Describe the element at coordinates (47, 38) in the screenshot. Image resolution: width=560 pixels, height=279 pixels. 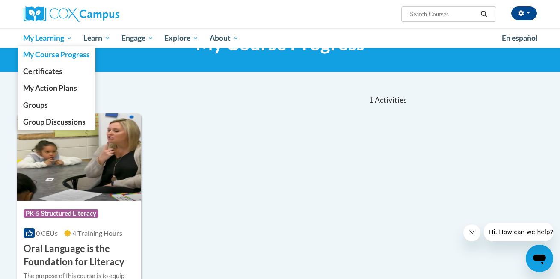
I see `span: My Learning` at that location.